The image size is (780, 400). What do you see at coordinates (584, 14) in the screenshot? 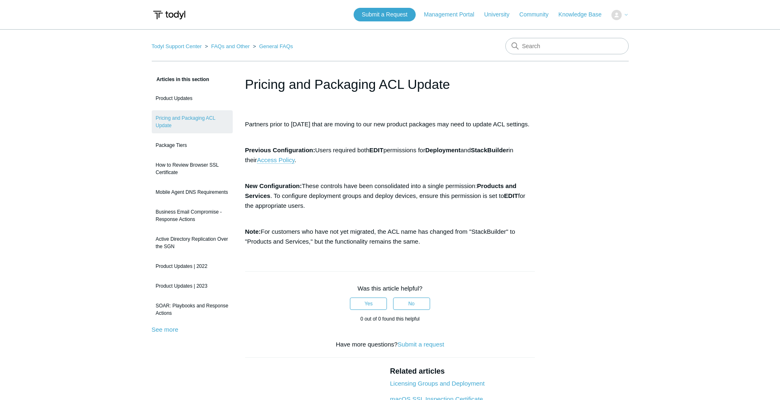
I see `a: Knowledge Base` at bounding box center [584, 14].